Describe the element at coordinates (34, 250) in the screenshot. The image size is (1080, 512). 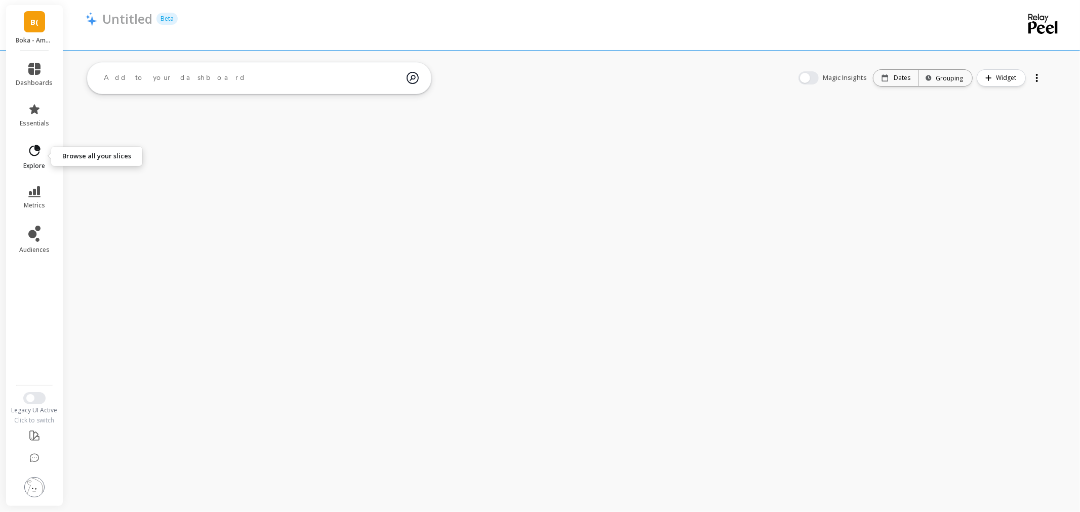
I see `span: audiences` at that location.